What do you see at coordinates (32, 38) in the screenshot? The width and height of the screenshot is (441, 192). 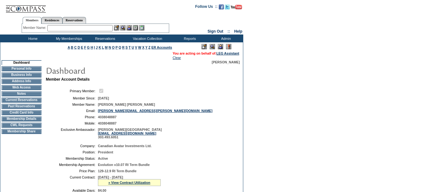 I see `td: Home` at bounding box center [32, 38].